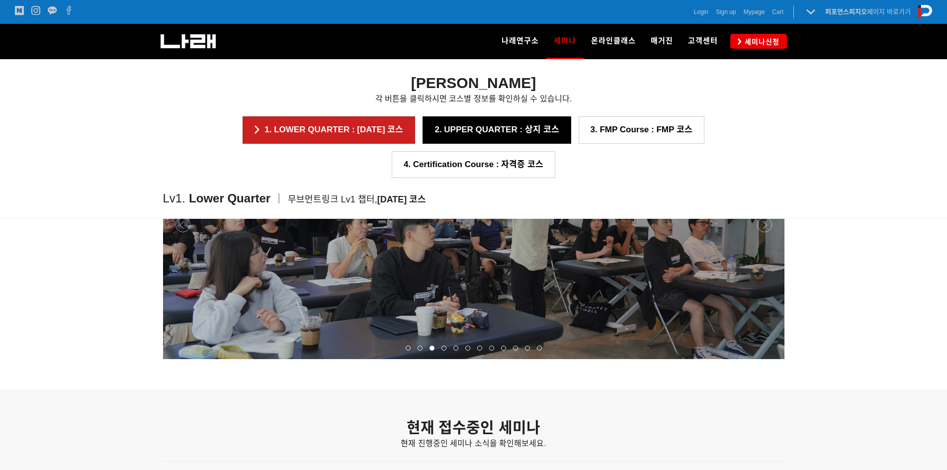  I want to click on a: 매거진, so click(662, 41).